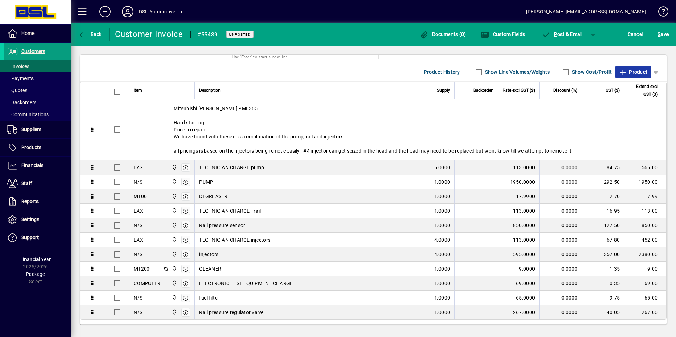  What do you see at coordinates (633, 72) in the screenshot?
I see `button: Product` at bounding box center [633, 72].